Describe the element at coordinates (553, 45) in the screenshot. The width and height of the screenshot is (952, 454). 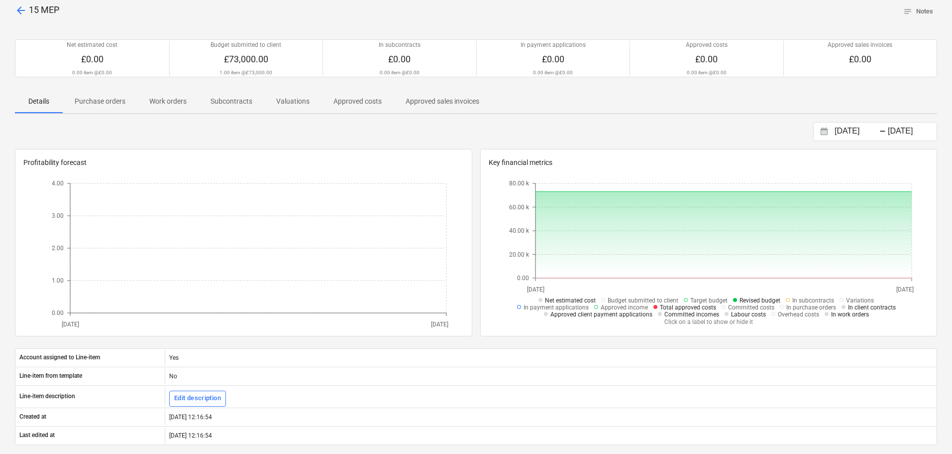
I see `p: In payment applications` at that location.